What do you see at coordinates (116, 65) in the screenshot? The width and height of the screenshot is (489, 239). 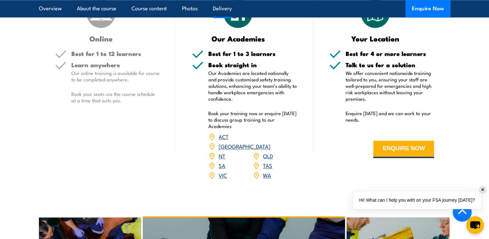 I see `h5: Learn anywhere` at bounding box center [116, 65].